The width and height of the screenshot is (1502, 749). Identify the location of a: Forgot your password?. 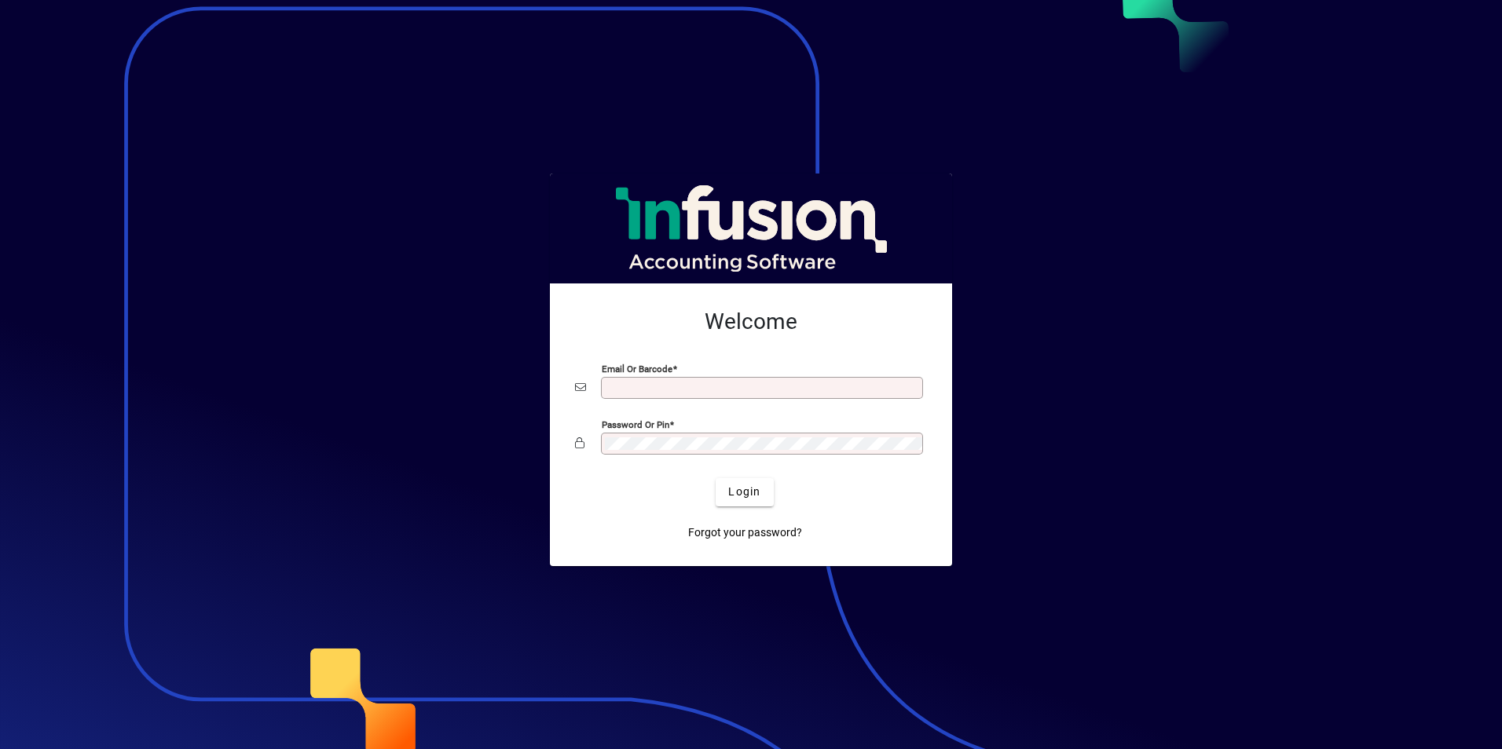
(745, 533).